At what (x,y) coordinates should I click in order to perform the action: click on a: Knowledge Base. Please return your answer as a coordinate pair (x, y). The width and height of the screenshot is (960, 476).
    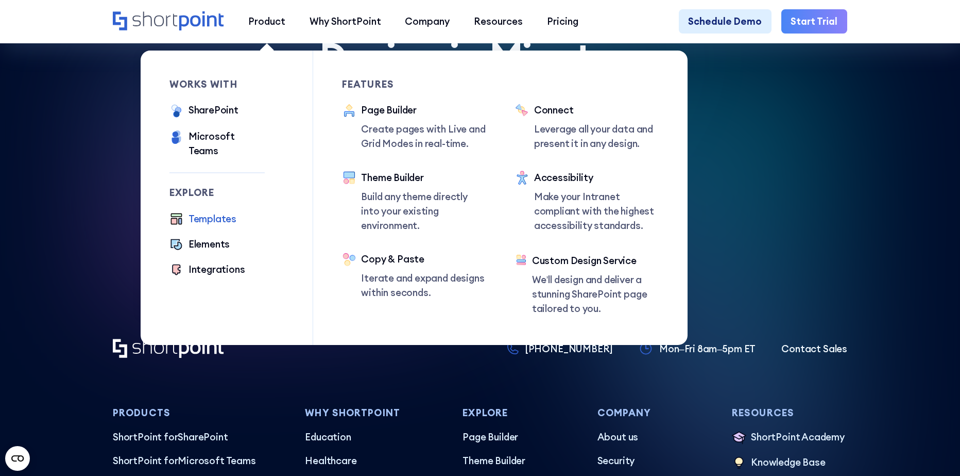
    Looking at the image, I should click on (790, 463).